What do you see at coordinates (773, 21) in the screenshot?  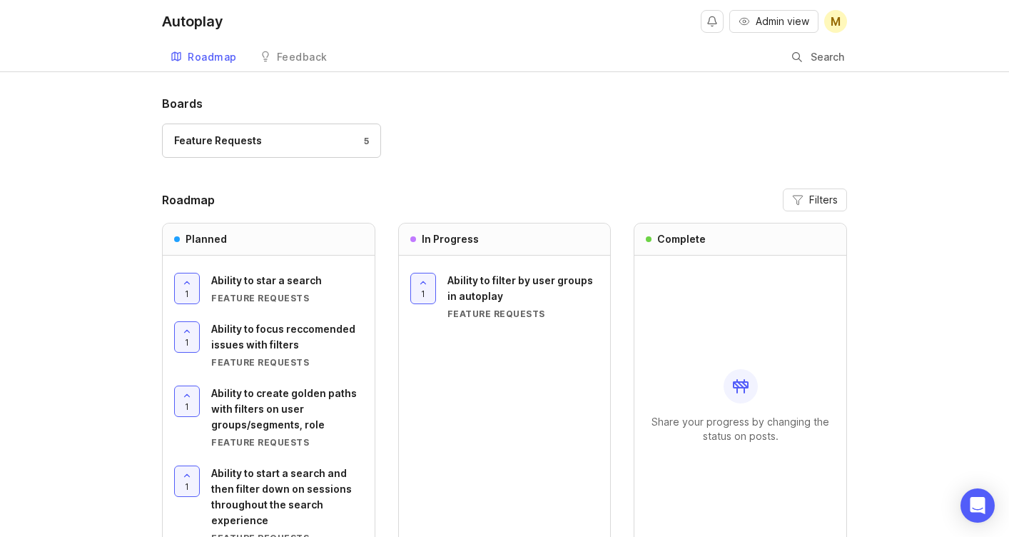 I see `a: Admin view` at bounding box center [773, 21].